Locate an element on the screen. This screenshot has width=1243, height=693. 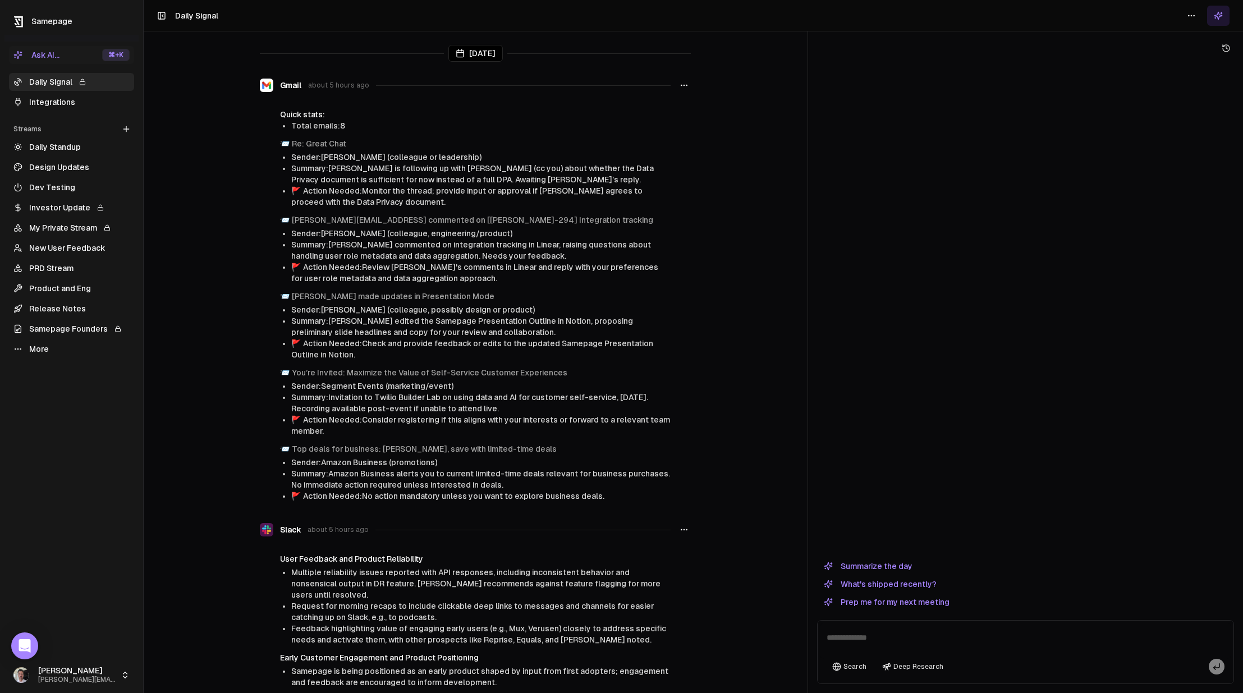
span: Multiple reliability issues reported with API responses, including inconsistent behavior and nons... is located at coordinates (476, 584).